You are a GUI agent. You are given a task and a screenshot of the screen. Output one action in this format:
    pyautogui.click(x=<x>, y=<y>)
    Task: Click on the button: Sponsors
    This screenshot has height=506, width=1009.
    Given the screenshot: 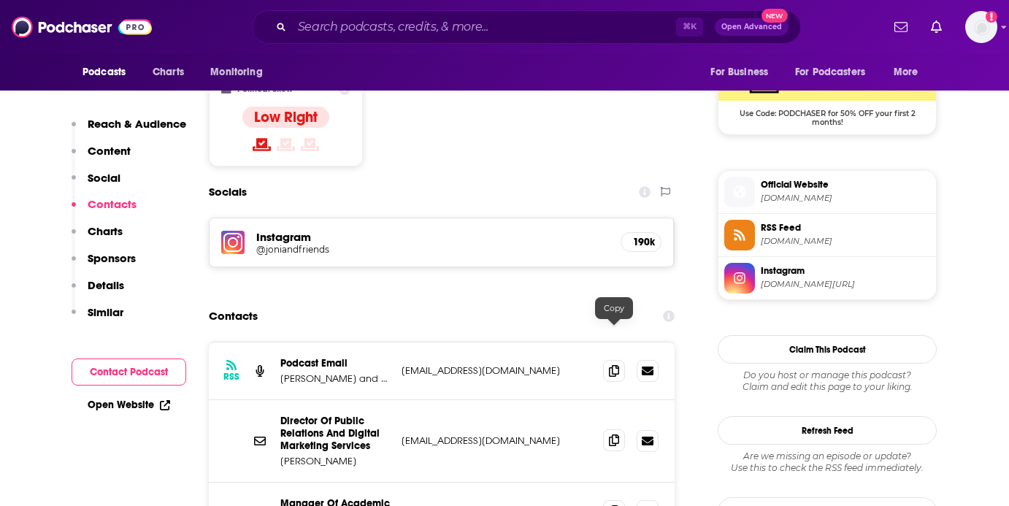 What is the action you would take?
    pyautogui.click(x=104, y=264)
    